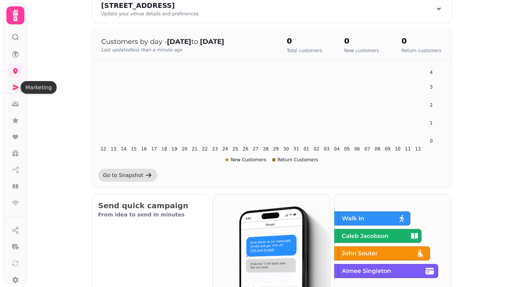  What do you see at coordinates (387, 149) in the screenshot?
I see `tspan: 09` at bounding box center [387, 149].